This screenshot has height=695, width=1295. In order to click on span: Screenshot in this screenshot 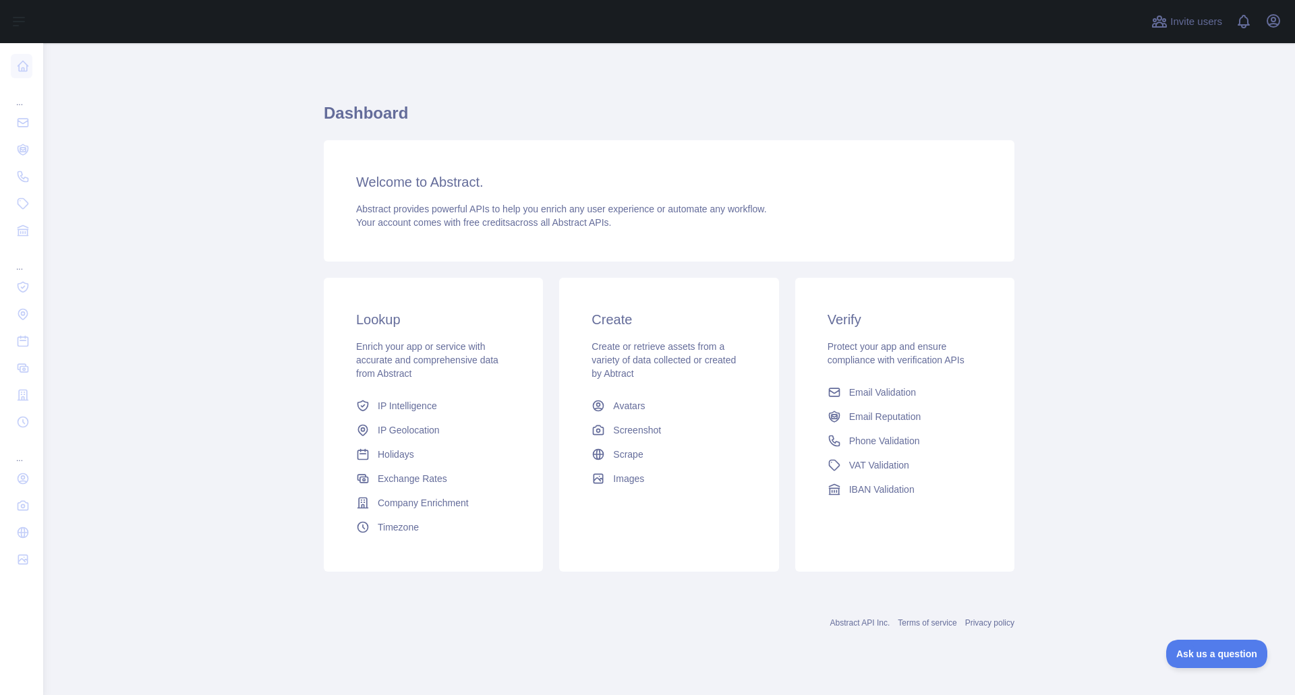, I will do `click(636, 430)`.